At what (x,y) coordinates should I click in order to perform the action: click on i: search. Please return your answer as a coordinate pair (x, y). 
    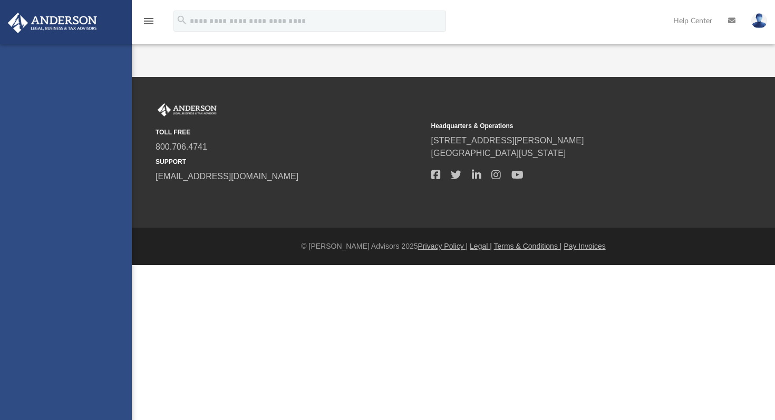
    Looking at the image, I should click on (182, 20).